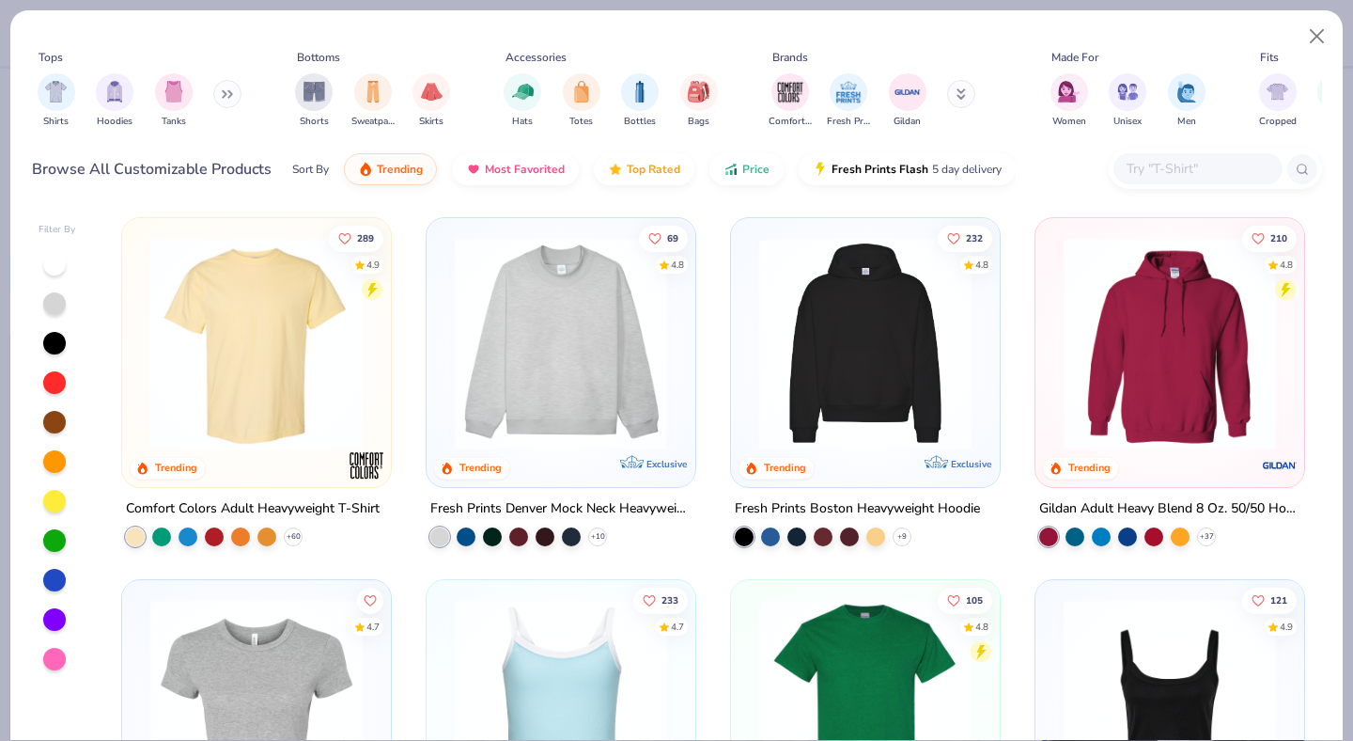 This screenshot has height=741, width=1353. What do you see at coordinates (1277, 91) in the screenshot?
I see `img: Cropped Image` at bounding box center [1277, 91].